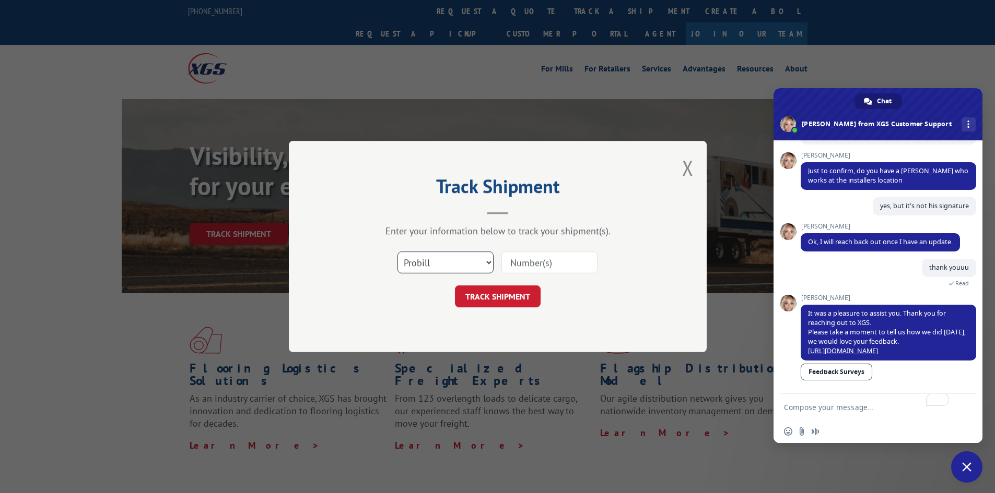  What do you see at coordinates (887, 332) in the screenshot?
I see `span: It was a pleasure to assist you. Thank you for reaching out to XGS. Please take a moment to tell ...` at bounding box center [887, 332].